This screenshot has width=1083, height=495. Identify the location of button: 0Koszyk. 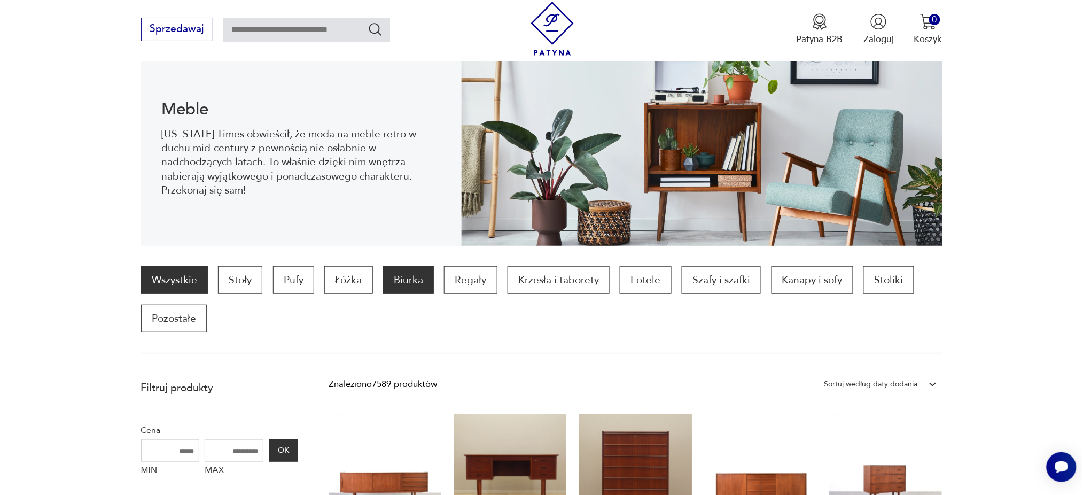
(928, 29).